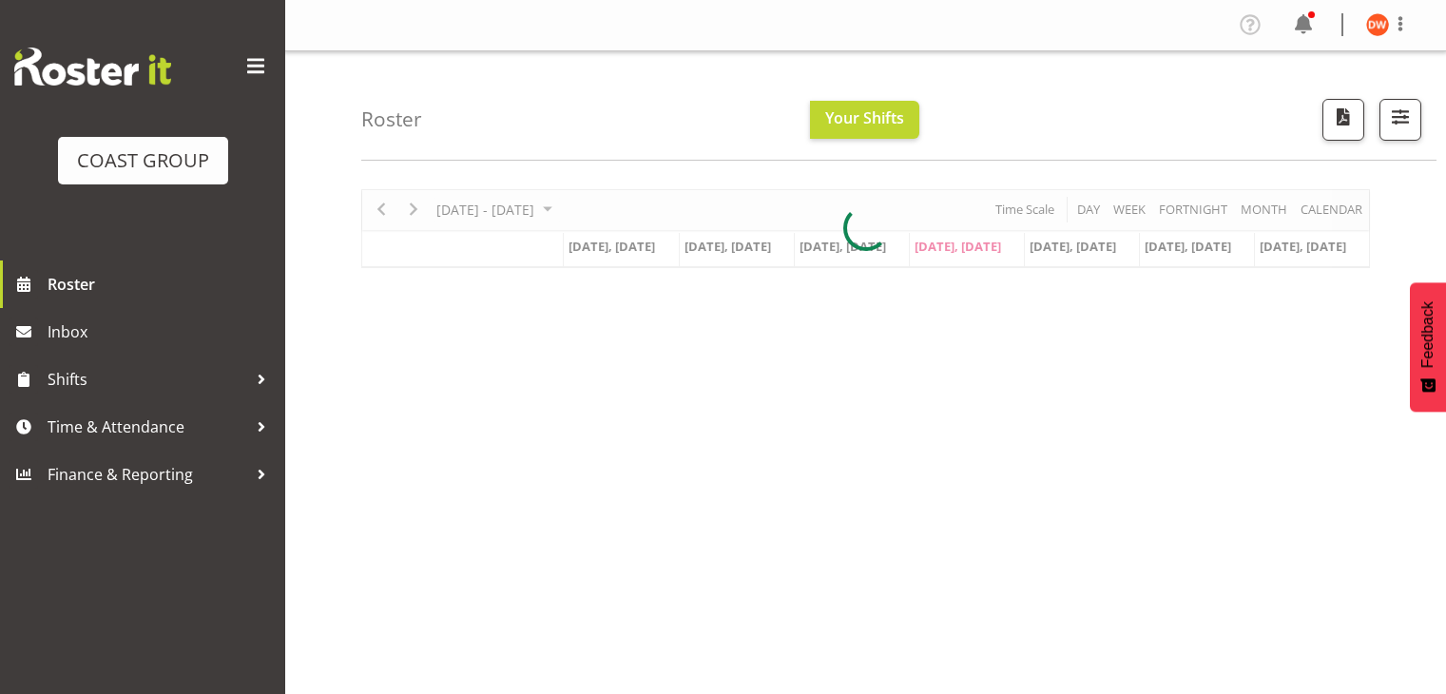 The width and height of the screenshot is (1446, 694). What do you see at coordinates (147, 474) in the screenshot?
I see `span: Finance & Reporting` at bounding box center [147, 474].